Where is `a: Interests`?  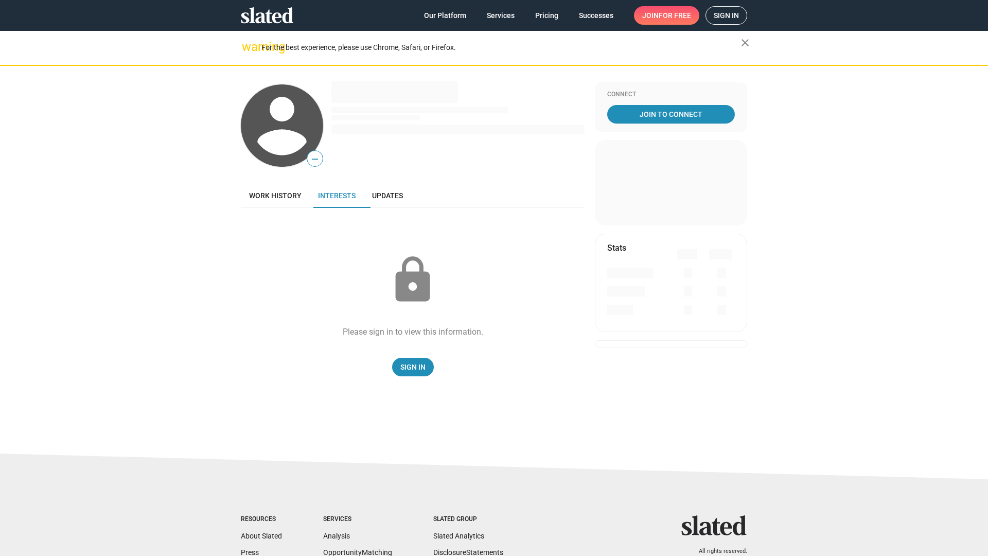
a: Interests is located at coordinates (337, 196).